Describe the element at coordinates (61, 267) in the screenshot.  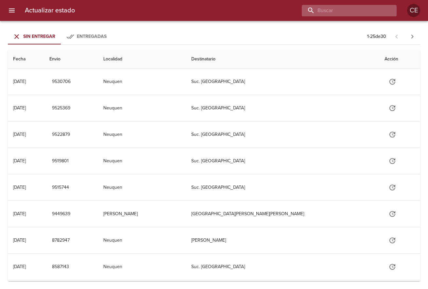
I see `span: 8587143` at that location.